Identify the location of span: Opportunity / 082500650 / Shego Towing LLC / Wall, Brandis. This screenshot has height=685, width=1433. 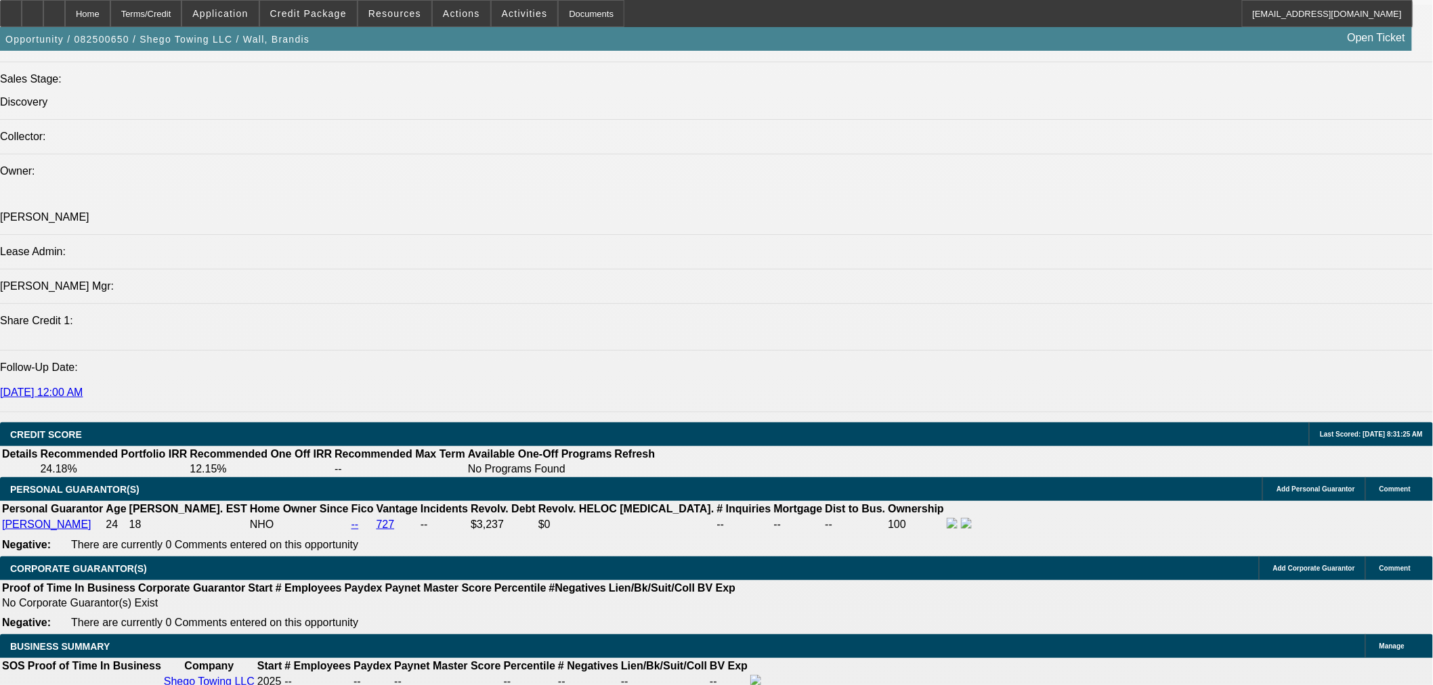
(157, 39).